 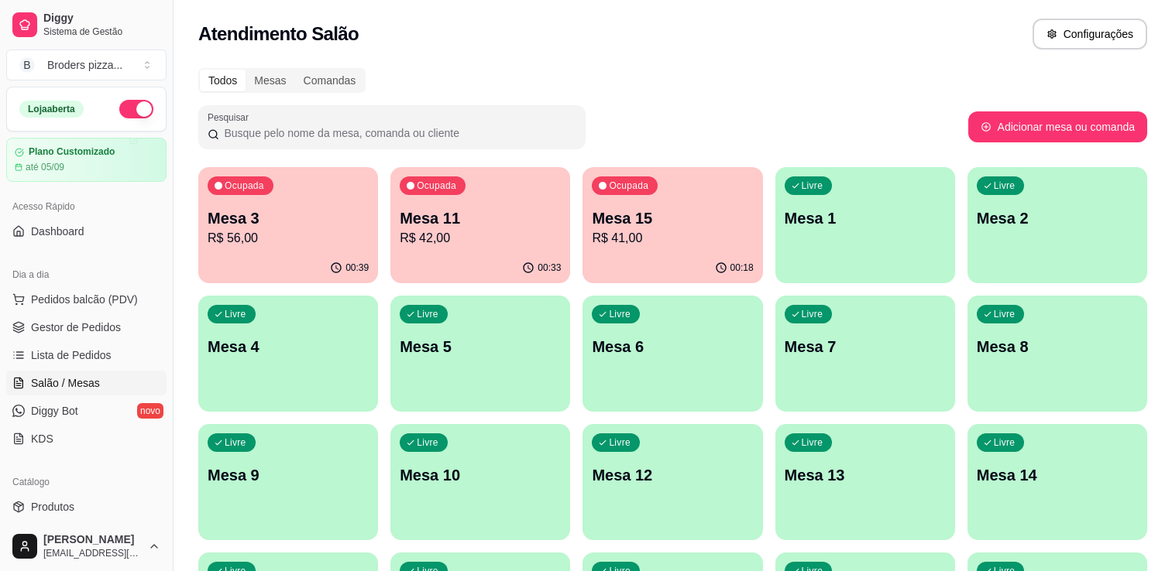 What do you see at coordinates (101, 19) in the screenshot?
I see `span: Diggy` at bounding box center [101, 19].